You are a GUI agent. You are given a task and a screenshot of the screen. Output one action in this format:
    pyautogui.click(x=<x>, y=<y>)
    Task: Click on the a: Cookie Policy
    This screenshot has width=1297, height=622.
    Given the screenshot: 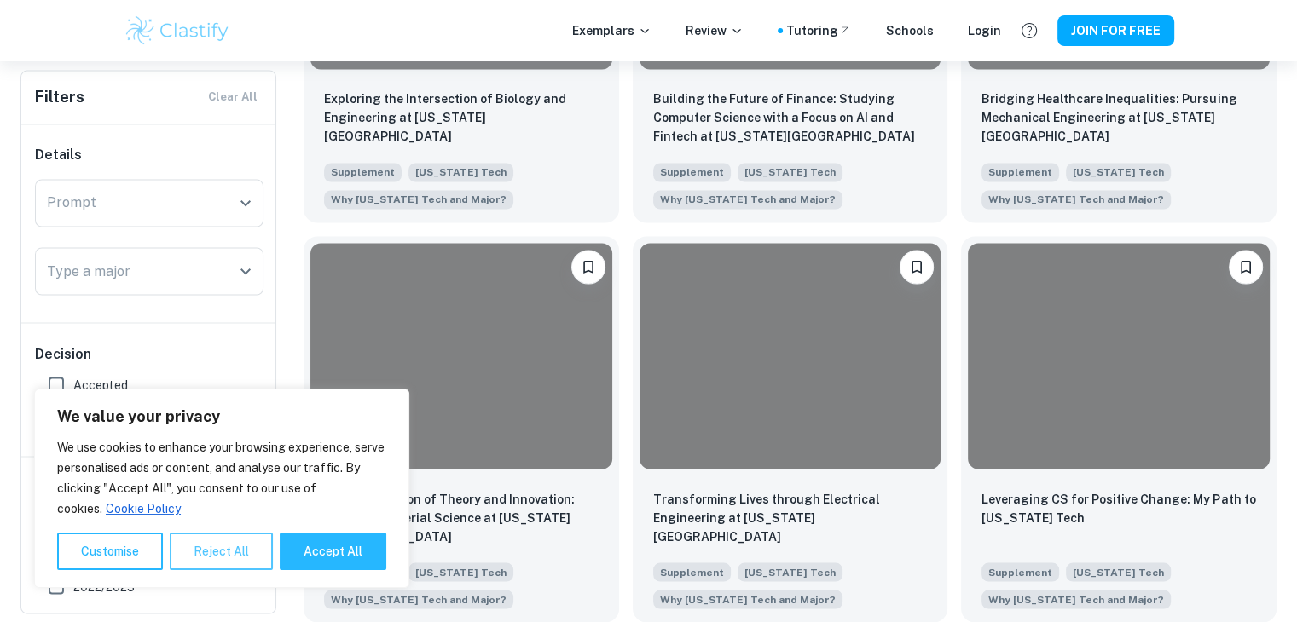 What is the action you would take?
    pyautogui.click(x=143, y=509)
    